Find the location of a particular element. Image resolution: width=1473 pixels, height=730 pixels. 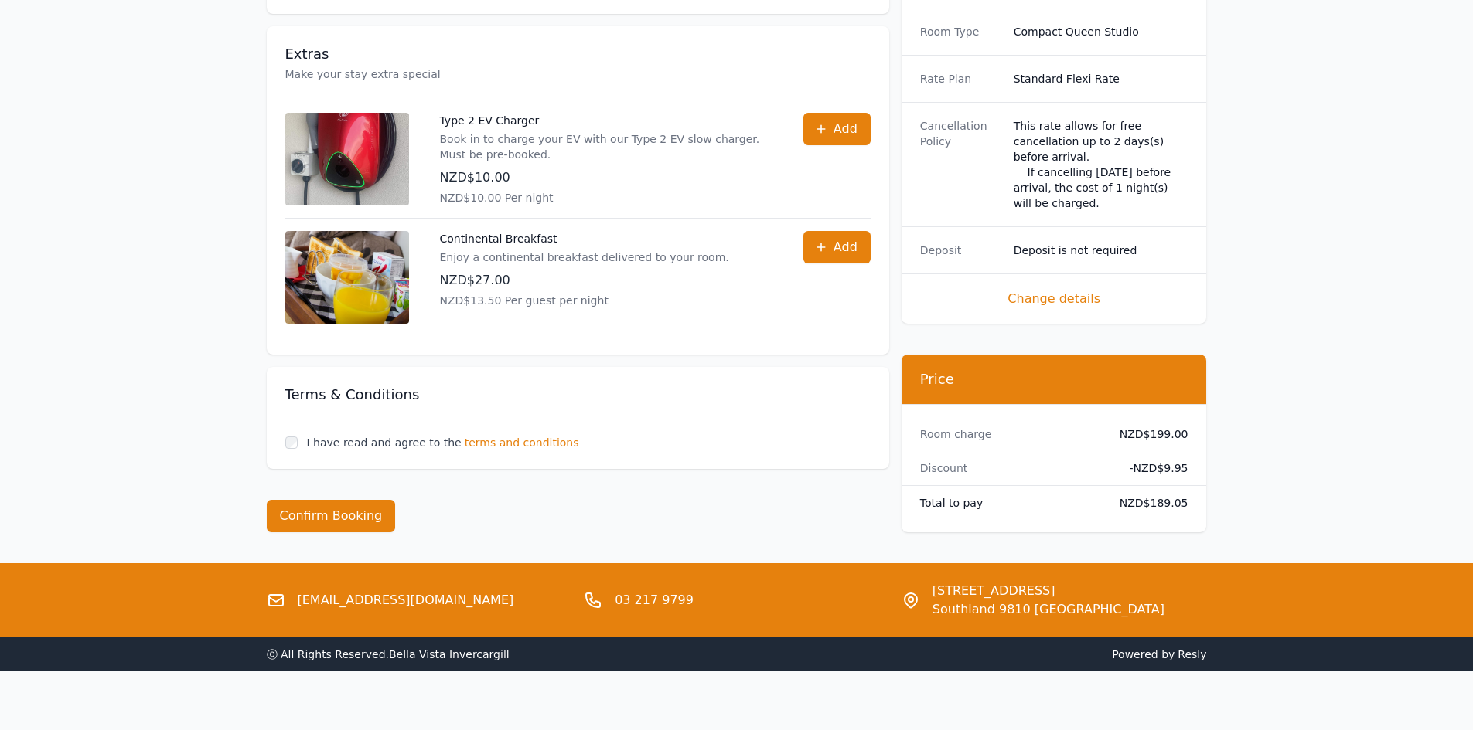

dd: - NZD$9.95 is located at coordinates (1147, 468).